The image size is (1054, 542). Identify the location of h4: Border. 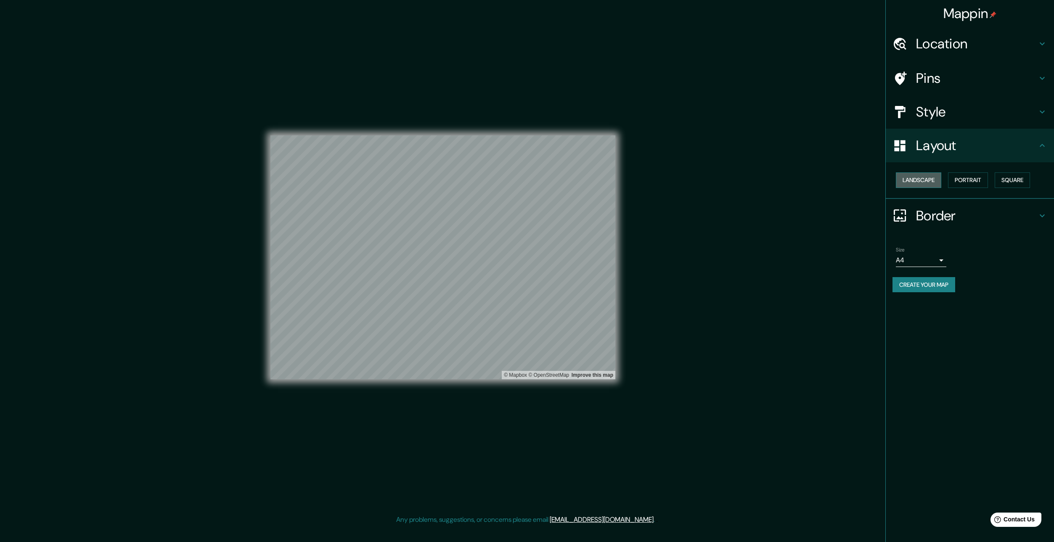
(977, 216).